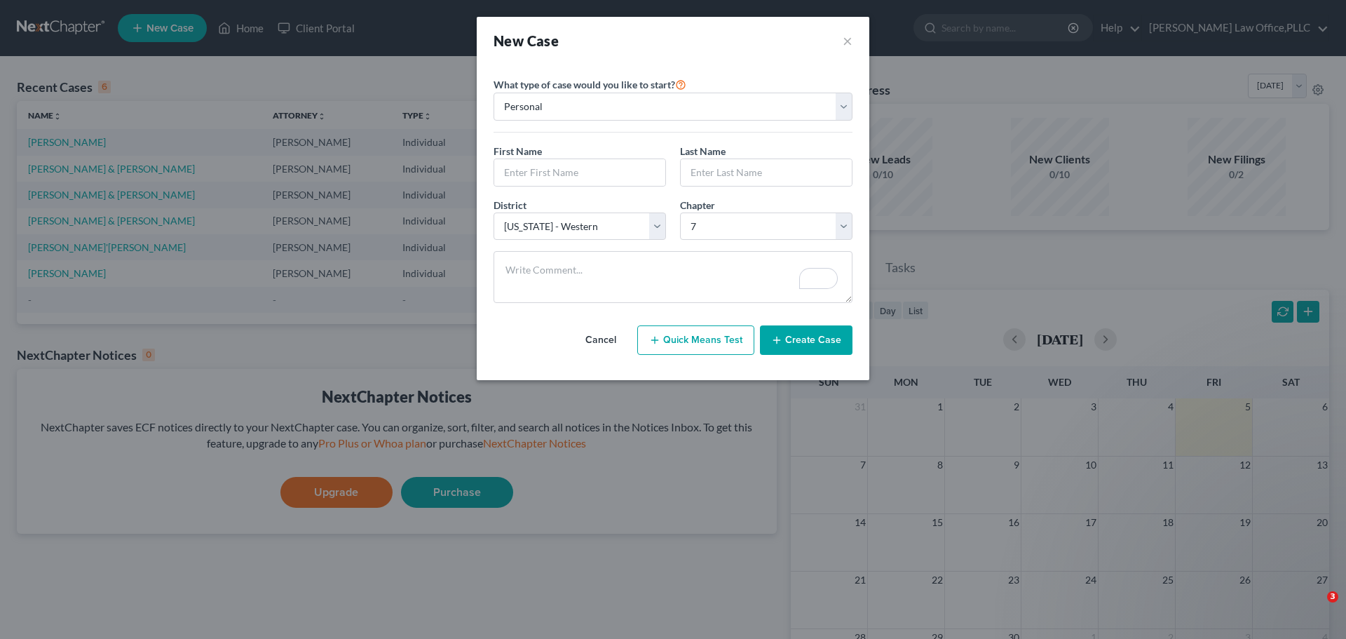 This screenshot has height=639, width=1346. What do you see at coordinates (510, 205) in the screenshot?
I see `span: District` at bounding box center [510, 205].